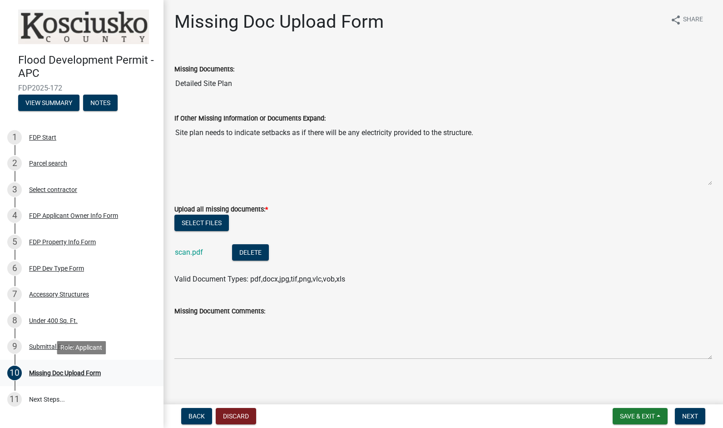  What do you see at coordinates (53, 189) in the screenshot?
I see `div: Select contractor` at bounding box center [53, 189].